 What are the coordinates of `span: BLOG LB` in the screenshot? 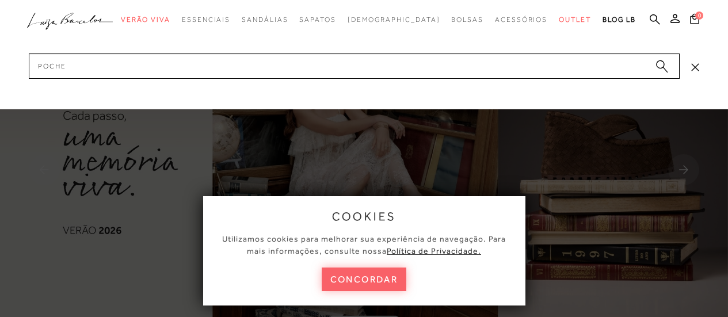 It's located at (619, 20).